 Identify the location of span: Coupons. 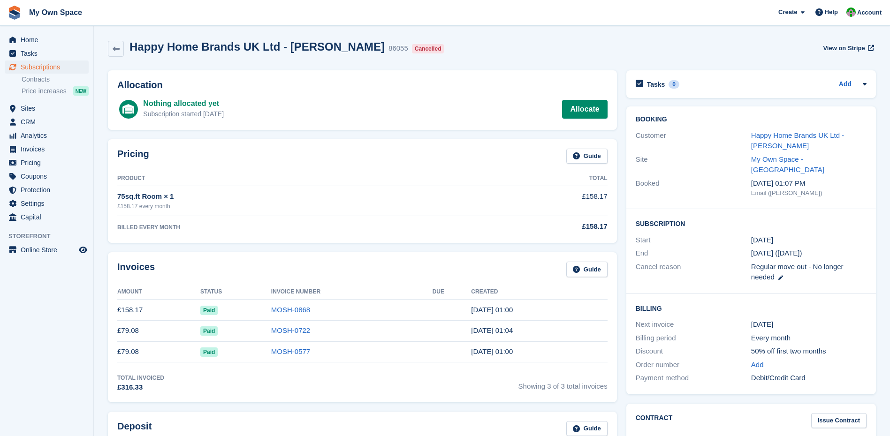
(49, 176).